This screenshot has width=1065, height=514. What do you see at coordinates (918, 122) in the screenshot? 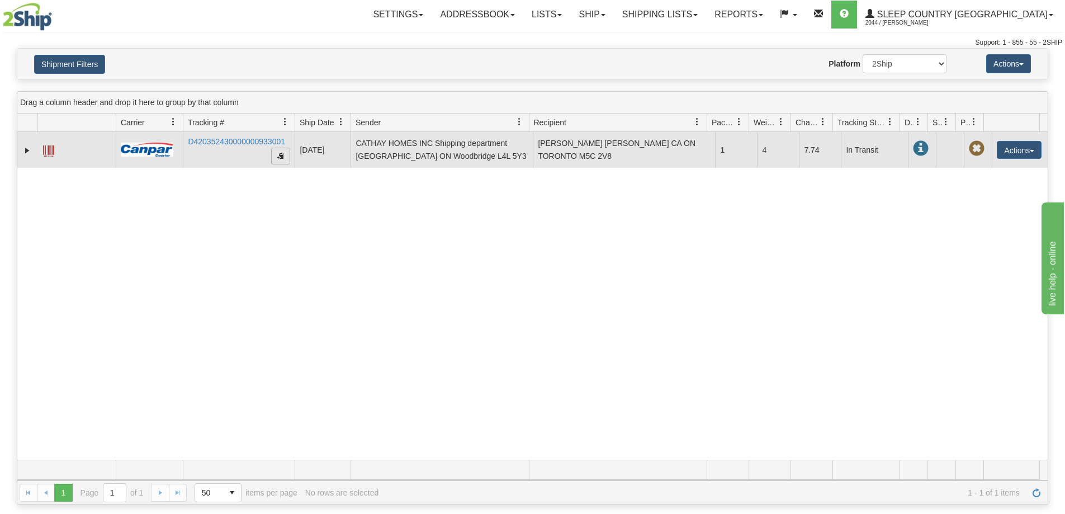
I see `a: Delivery Status filter column settings` at bounding box center [918, 122].